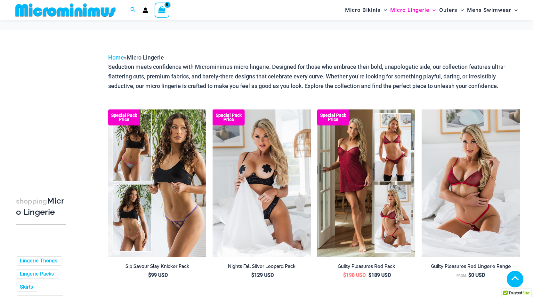 This screenshot has height=297, width=533. What do you see at coordinates (158, 275) in the screenshot?
I see `bdi: 99 USD` at bounding box center [158, 275].